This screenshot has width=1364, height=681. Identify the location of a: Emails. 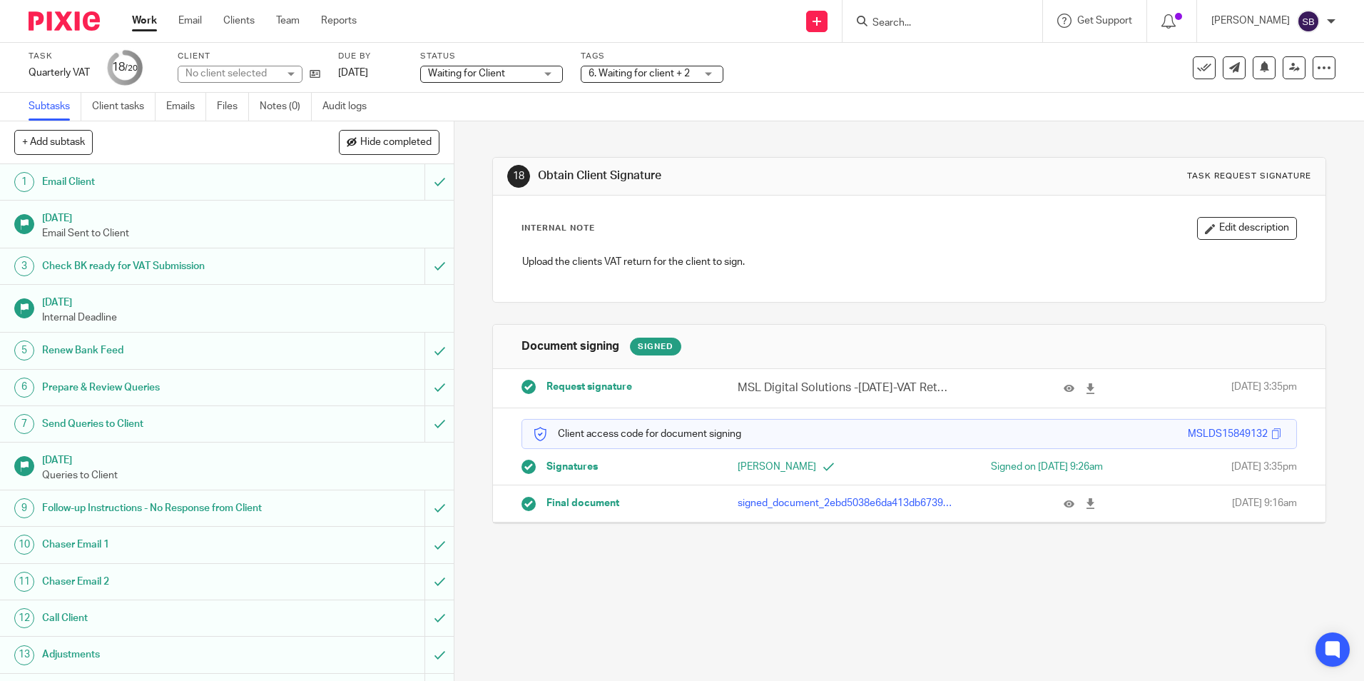
(186, 106).